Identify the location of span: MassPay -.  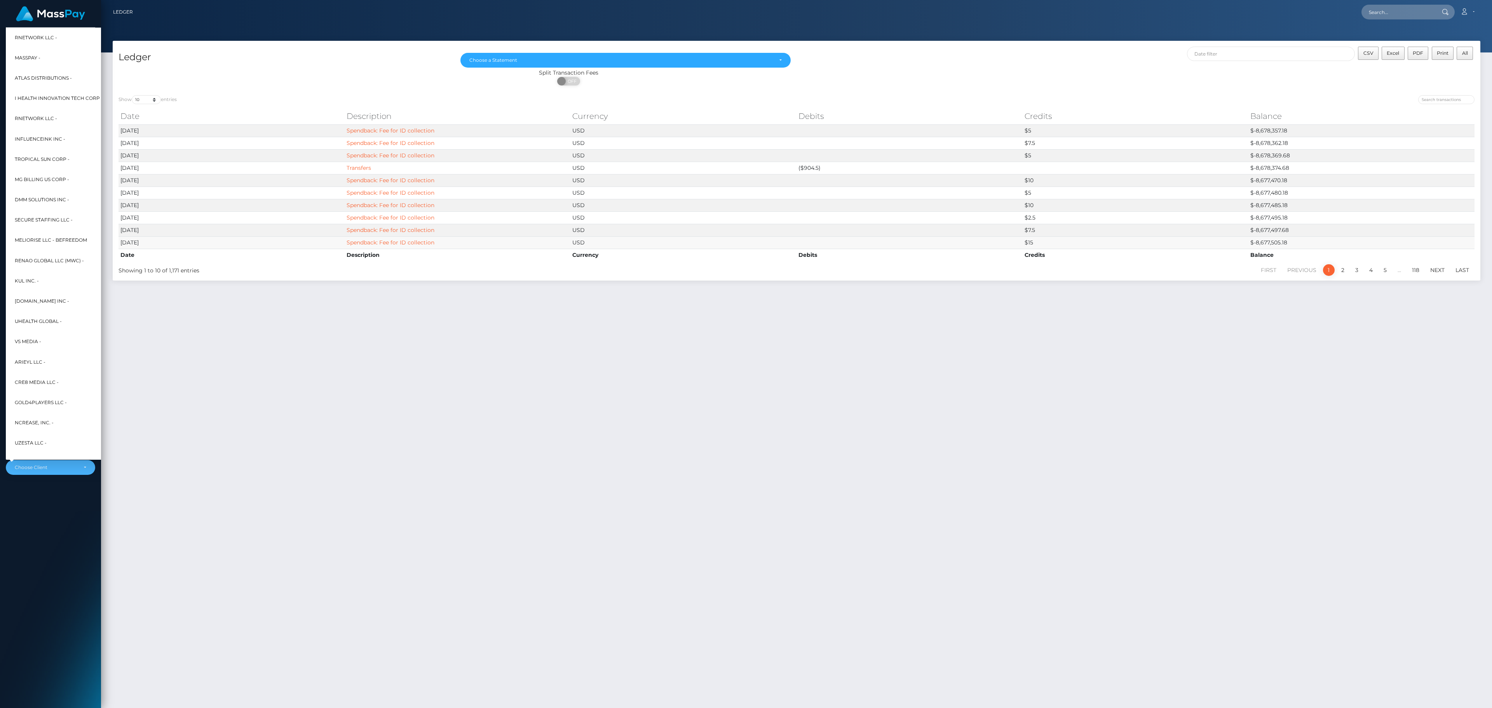
(28, 58).